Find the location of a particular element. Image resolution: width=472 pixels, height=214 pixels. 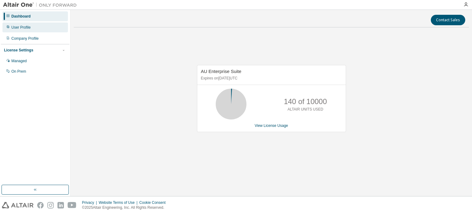

div: License Settings is located at coordinates (18, 50).